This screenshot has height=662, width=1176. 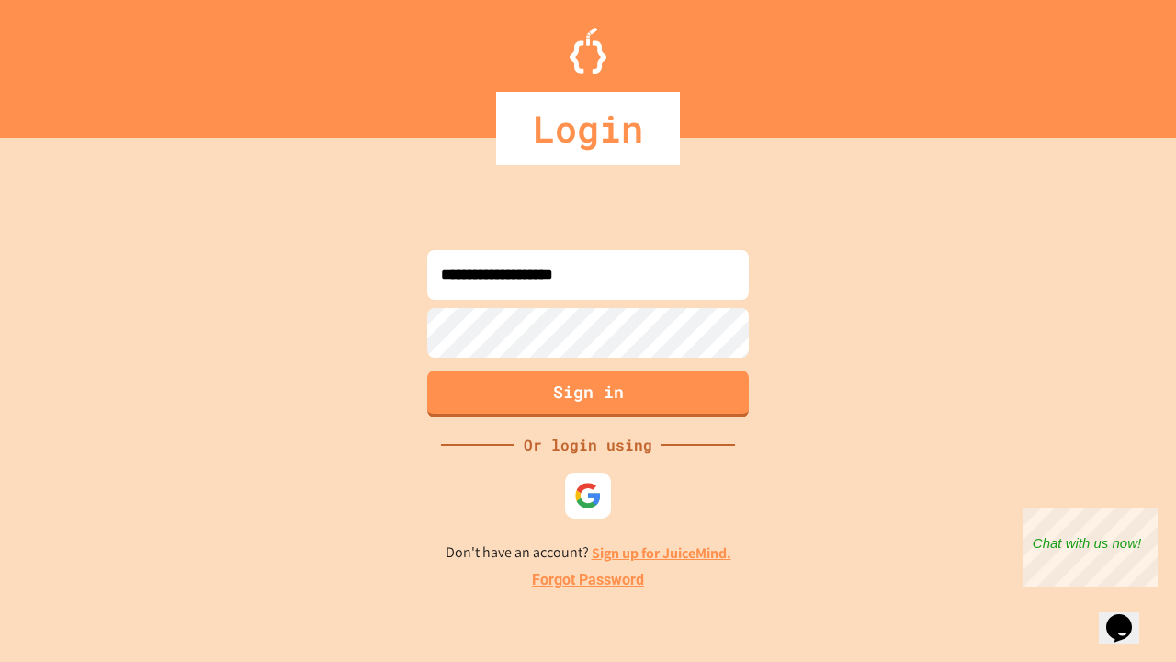 What do you see at coordinates (588, 495) in the screenshot?
I see `img: google-icon.svg` at bounding box center [588, 495].